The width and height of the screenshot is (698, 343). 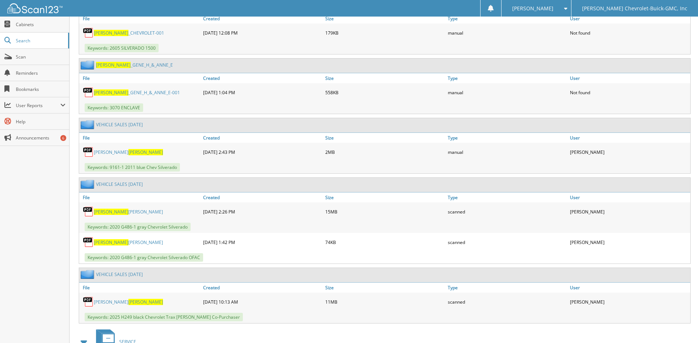 What do you see at coordinates (40, 40) in the screenshot?
I see `span: Search` at bounding box center [40, 40].